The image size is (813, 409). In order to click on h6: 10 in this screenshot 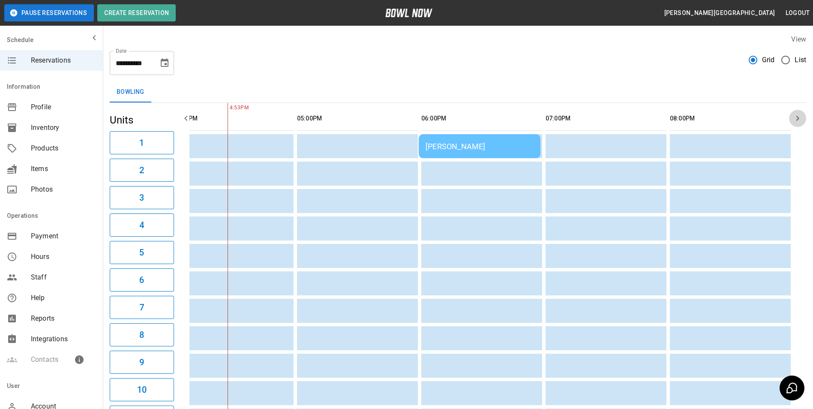, I will do `click(142, 389)`.